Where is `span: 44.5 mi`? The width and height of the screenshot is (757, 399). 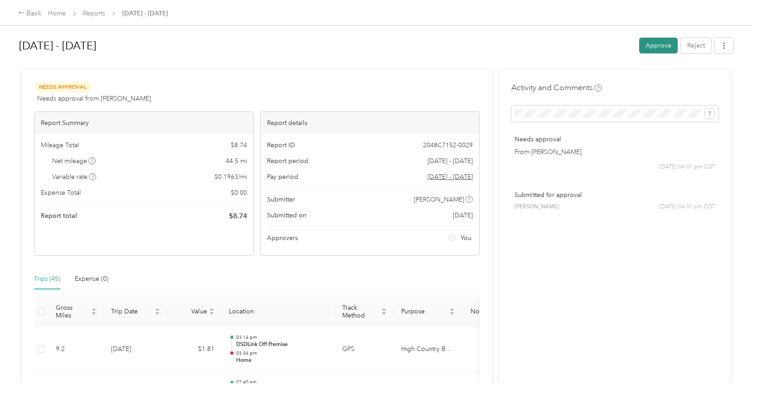
span: 44.5 mi is located at coordinates (236, 161).